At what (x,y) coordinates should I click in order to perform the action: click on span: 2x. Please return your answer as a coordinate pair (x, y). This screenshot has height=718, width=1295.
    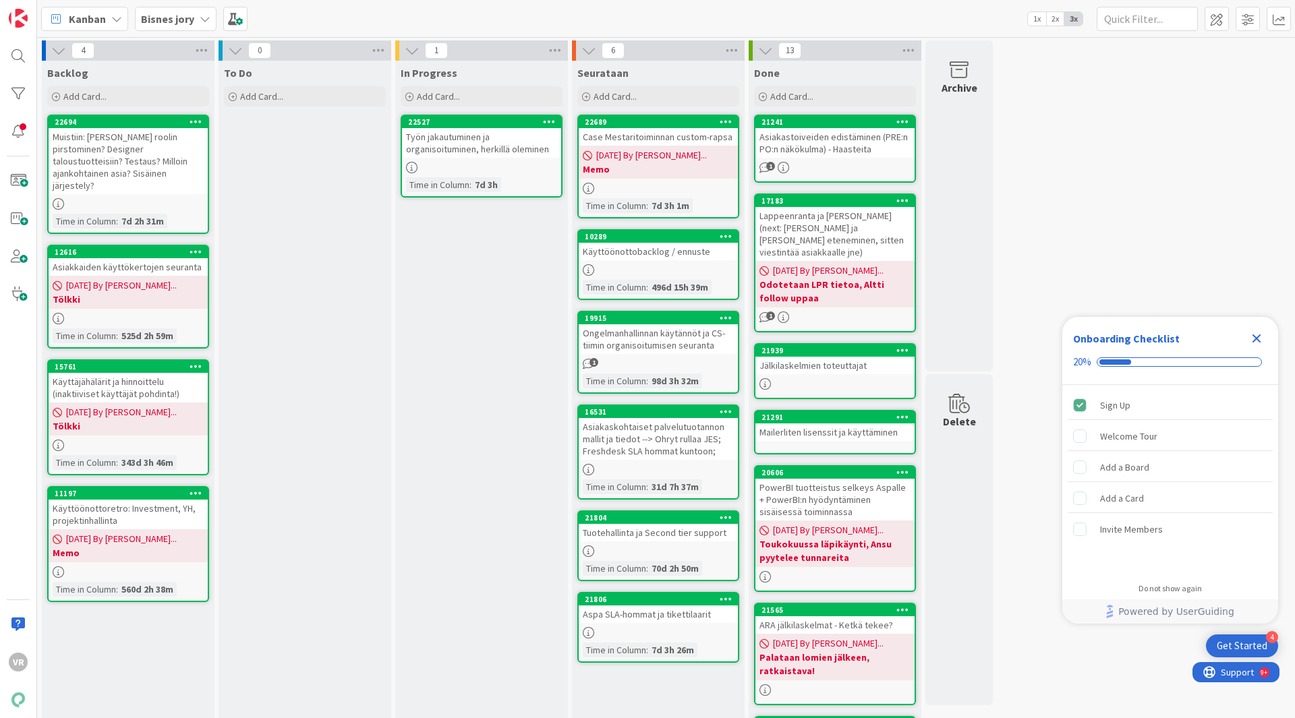
    Looking at the image, I should click on (1055, 19).